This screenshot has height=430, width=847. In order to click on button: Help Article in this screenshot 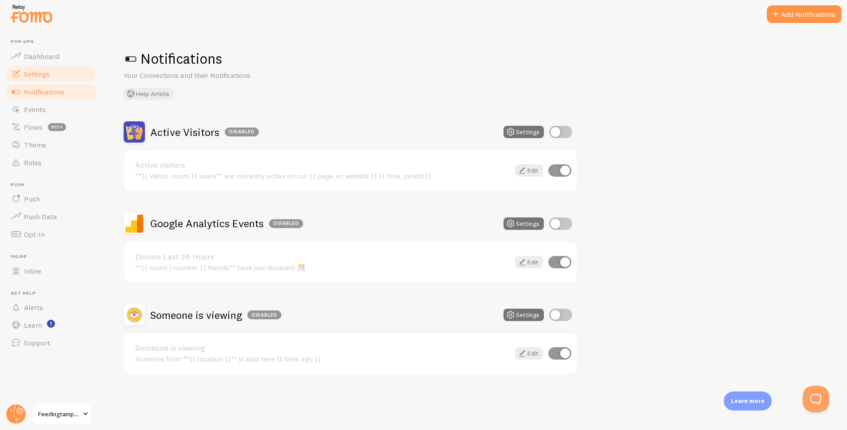, I will do `click(148, 94)`.